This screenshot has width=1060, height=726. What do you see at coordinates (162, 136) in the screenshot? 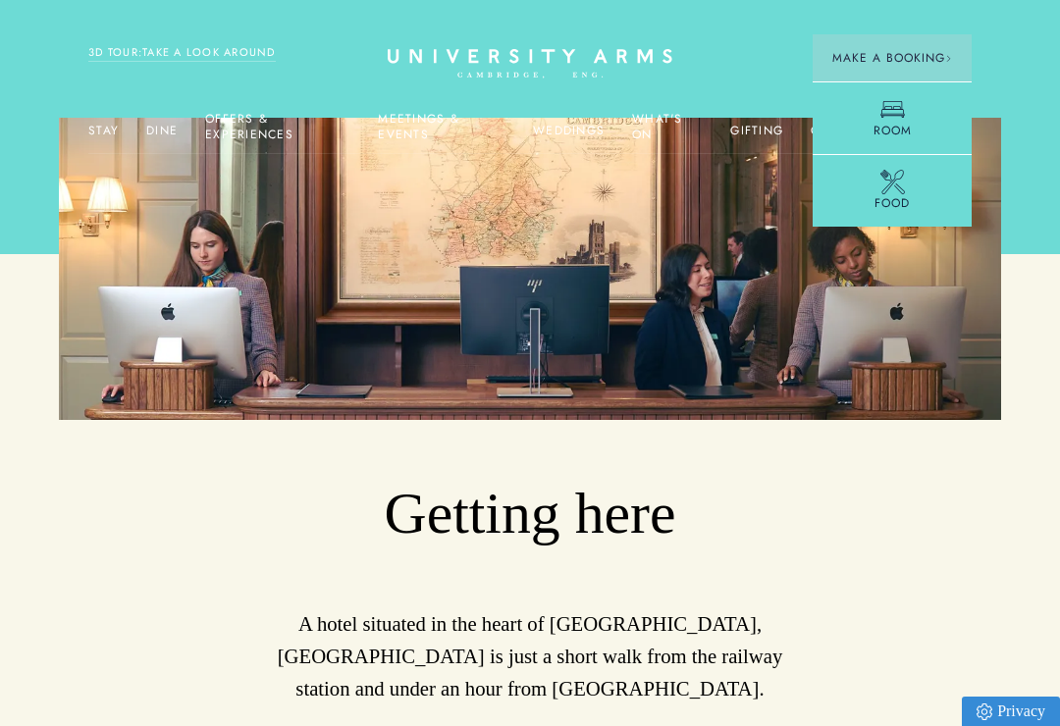
I see `a: Dine` at bounding box center [162, 136].